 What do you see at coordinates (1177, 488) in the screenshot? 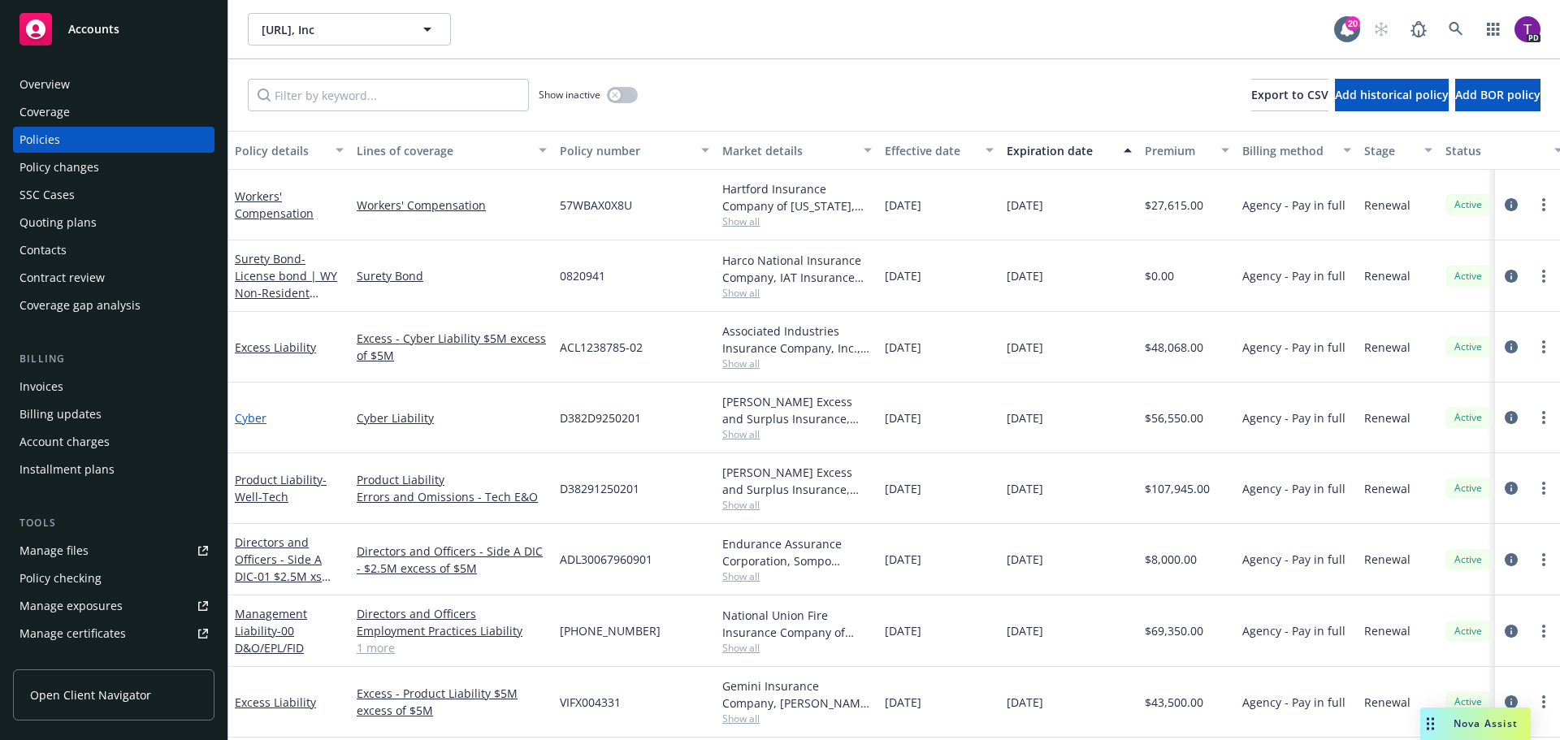
I see `span: $107,945.00` at bounding box center [1177, 488].